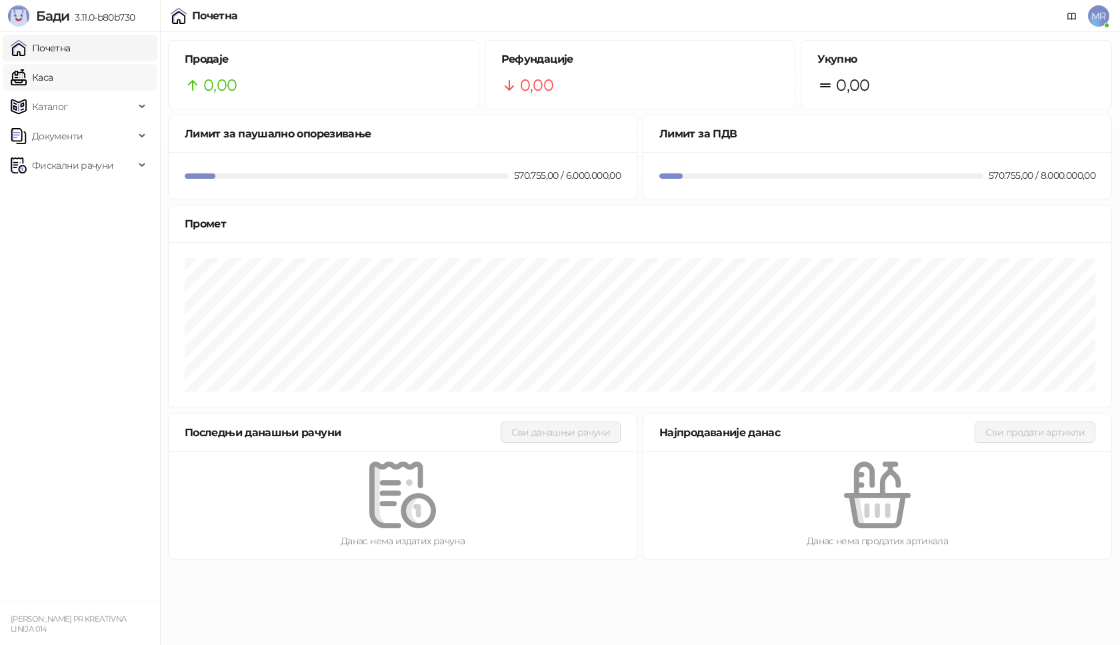 The height and width of the screenshot is (645, 1120). I want to click on img: Logo, so click(19, 16).